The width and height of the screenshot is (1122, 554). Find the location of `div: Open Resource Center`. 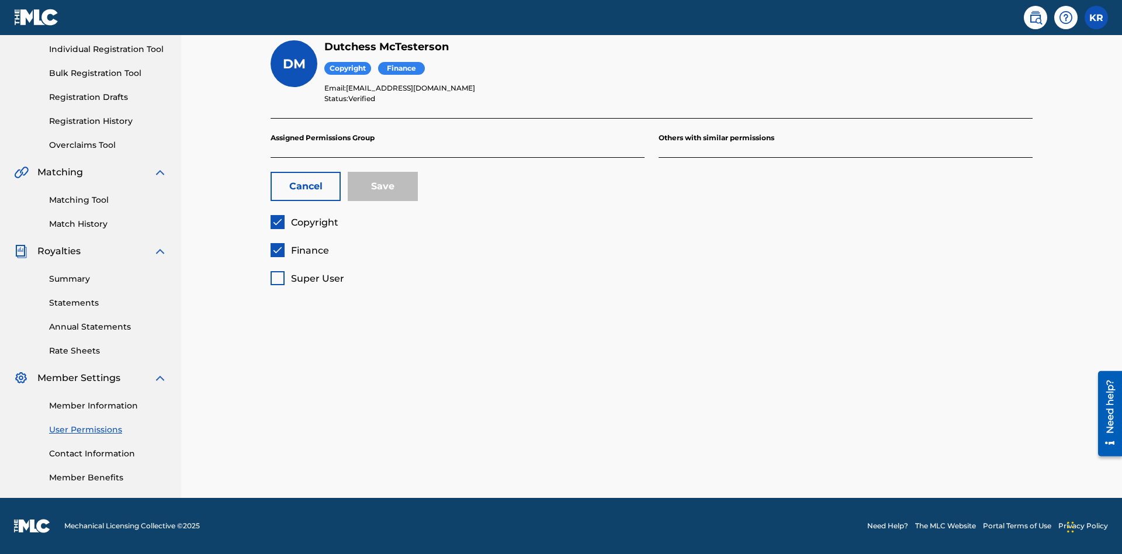

div: Open Resource Center is located at coordinates (20, 48).